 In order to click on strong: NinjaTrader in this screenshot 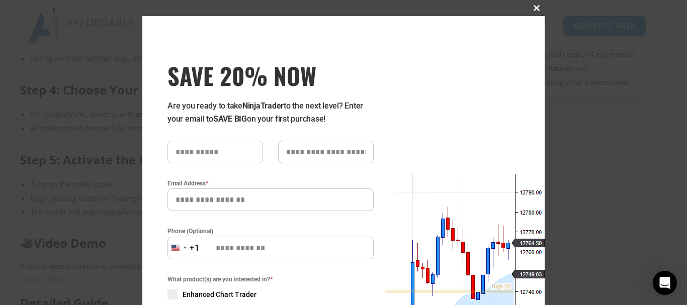, I will do `click(263, 106)`.